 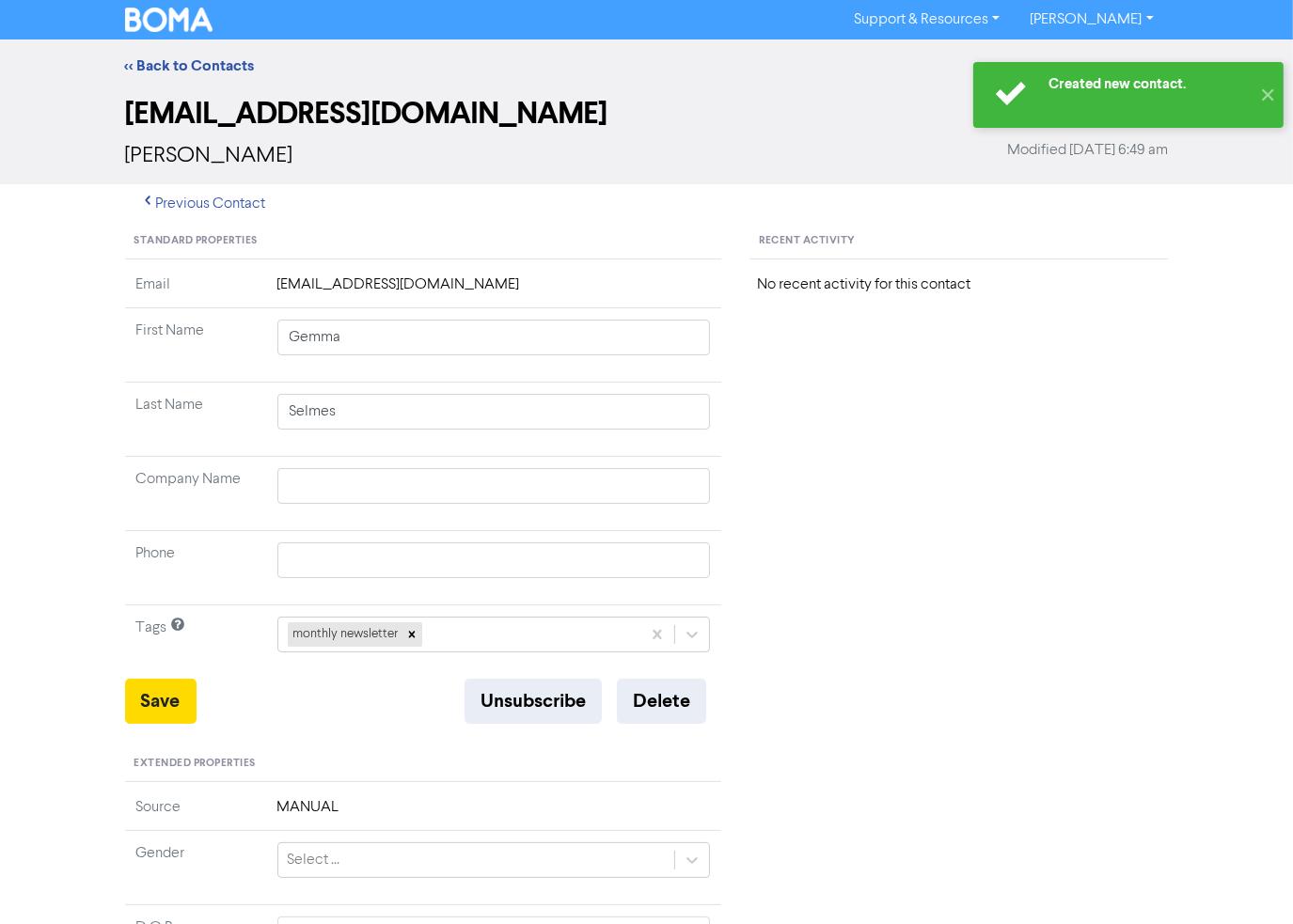 What do you see at coordinates (196, 568) in the screenshot?
I see `td: Phone` at bounding box center [196, 568].